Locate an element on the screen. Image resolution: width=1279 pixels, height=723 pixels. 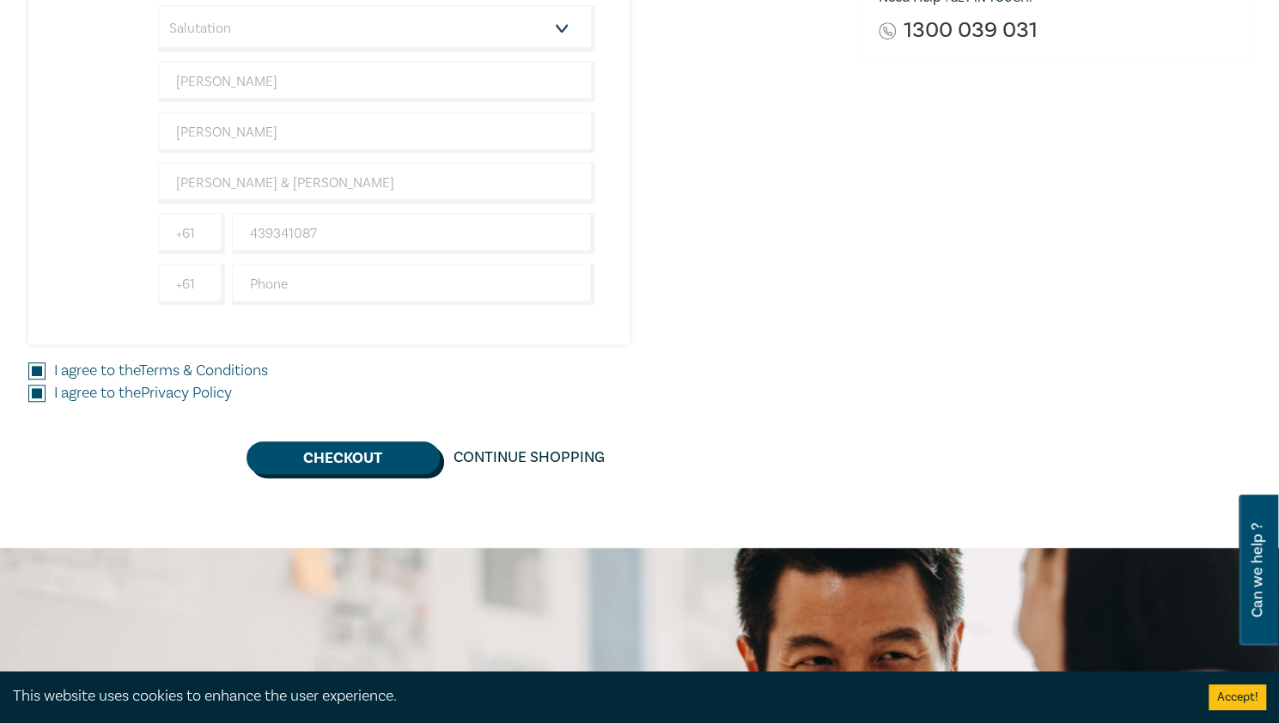
button: Accept cookies is located at coordinates (1237, 697).